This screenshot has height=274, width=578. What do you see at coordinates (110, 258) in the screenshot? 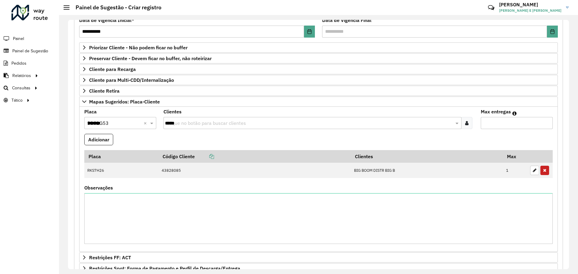
I see `span: Restrições FF: ACT` at bounding box center [110, 258].